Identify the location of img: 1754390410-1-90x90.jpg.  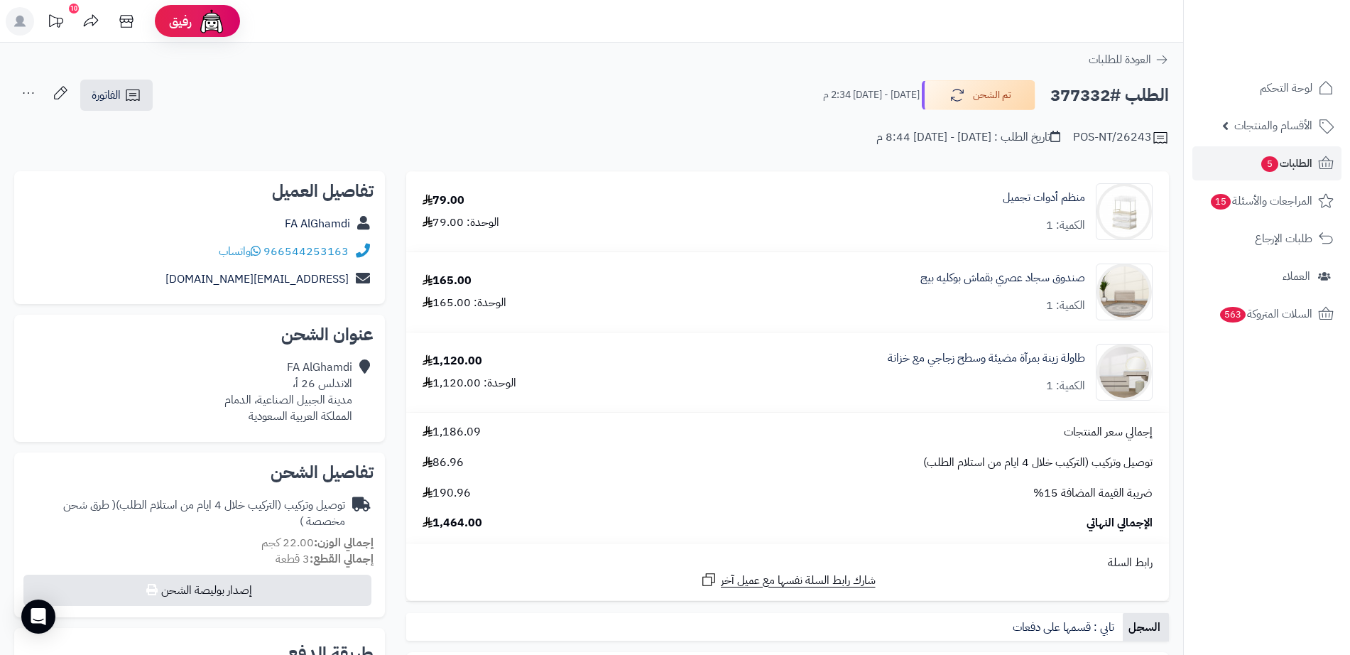
(1124, 372).